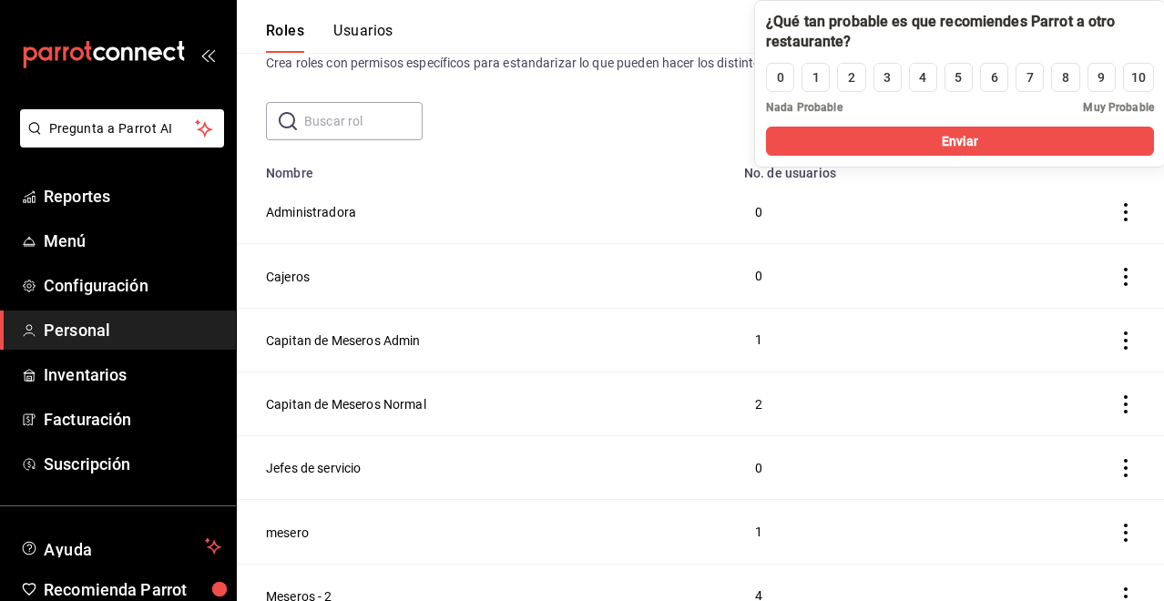 This screenshot has height=601, width=1164. Describe the element at coordinates (485, 168) in the screenshot. I see `th: Nombre` at that location.